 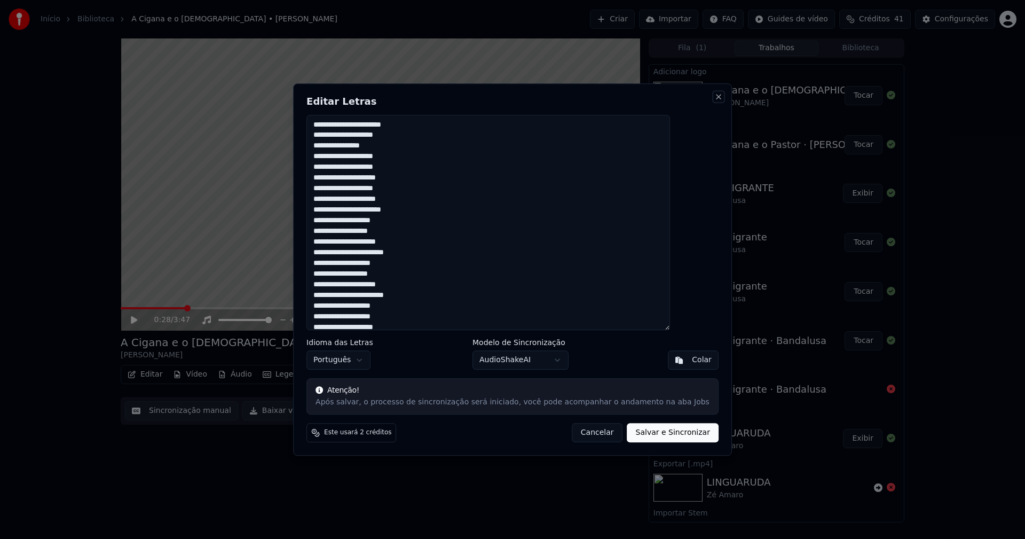 I want to click on button: Salvar e Sincronizar, so click(x=673, y=432).